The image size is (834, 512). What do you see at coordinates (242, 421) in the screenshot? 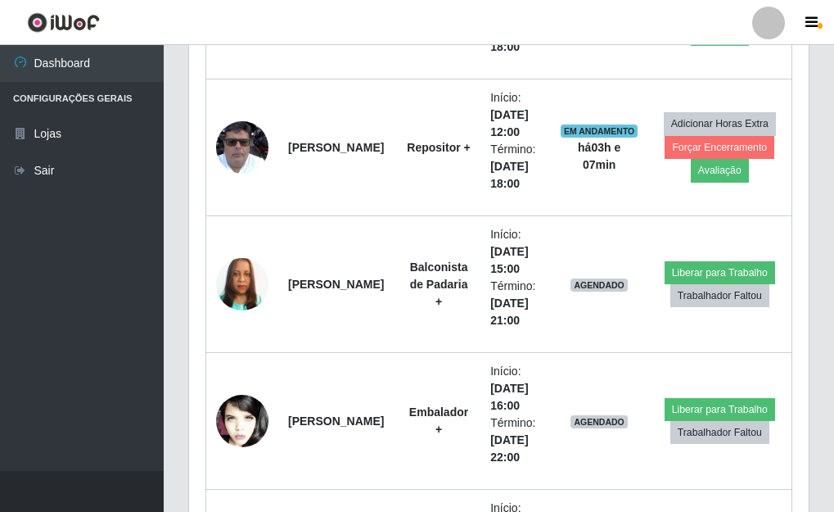
I see `img: 1747419867654.jpeg` at bounding box center [242, 421].